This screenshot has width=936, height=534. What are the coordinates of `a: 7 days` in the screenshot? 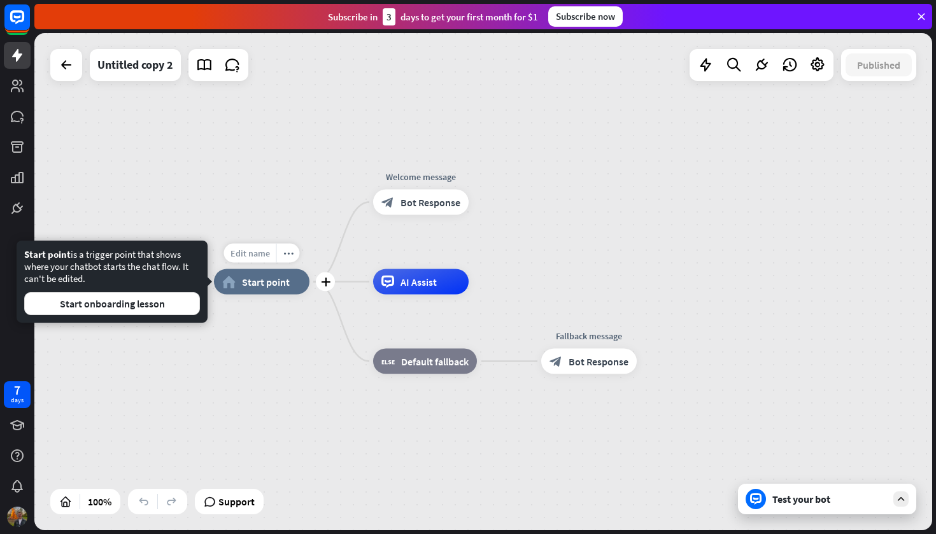 It's located at (17, 395).